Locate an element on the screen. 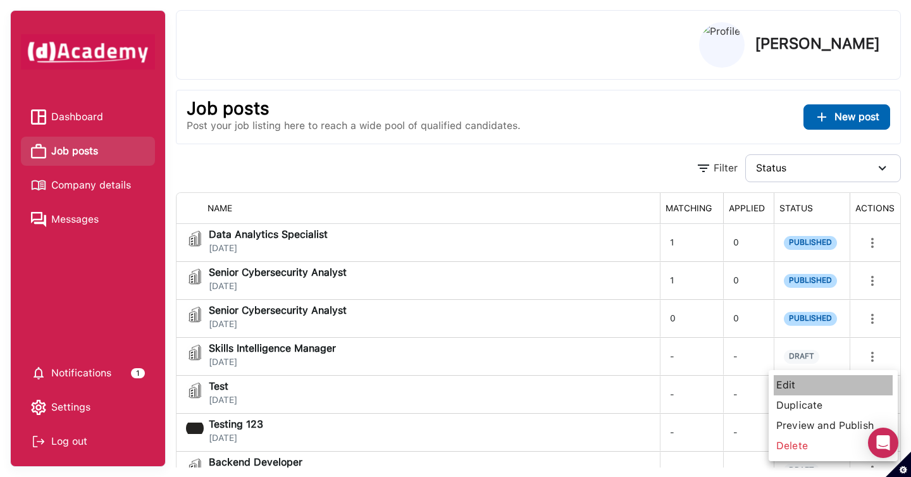  ul: more is located at coordinates (833, 416).